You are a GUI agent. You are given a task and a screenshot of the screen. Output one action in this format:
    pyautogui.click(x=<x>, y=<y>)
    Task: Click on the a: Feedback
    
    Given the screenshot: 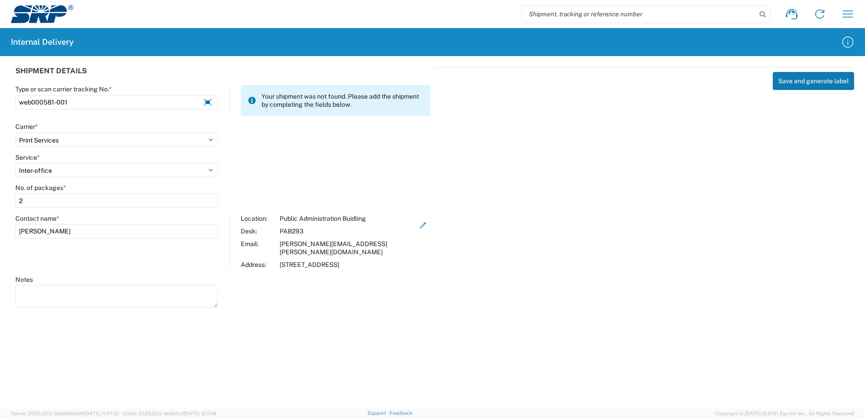 What is the action you would take?
    pyautogui.click(x=401, y=413)
    